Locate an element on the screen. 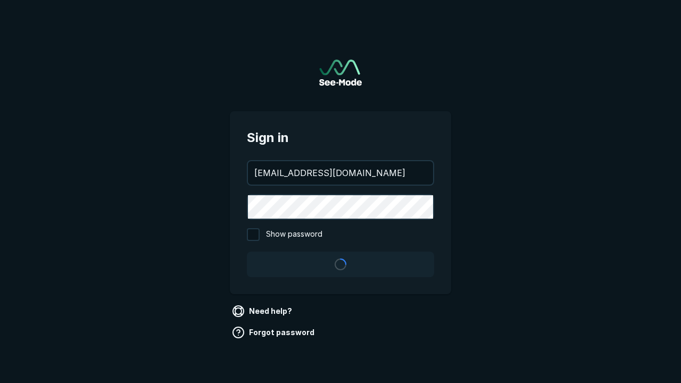 The height and width of the screenshot is (383, 681). img: See-Mode Logo is located at coordinates (340, 72).